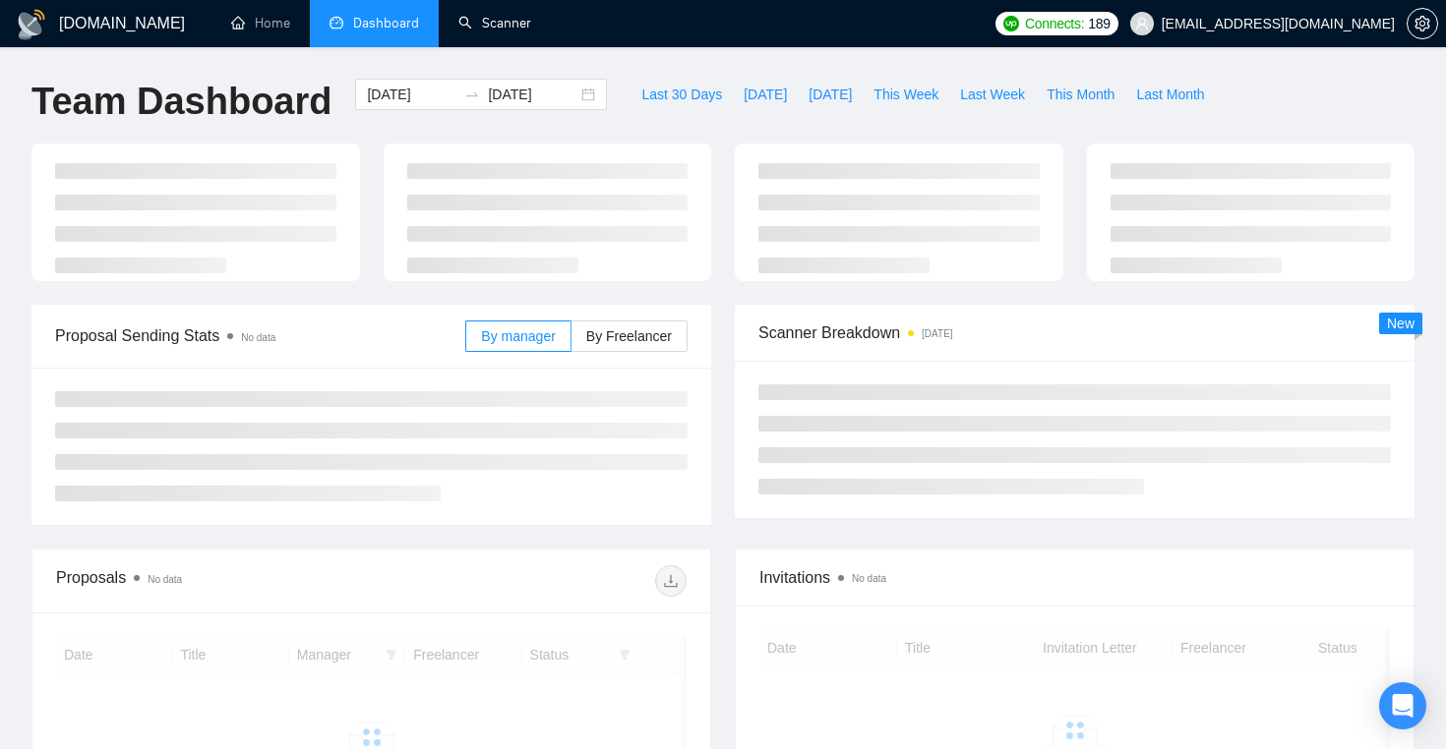  I want to click on div: Proposals, so click(213, 581).